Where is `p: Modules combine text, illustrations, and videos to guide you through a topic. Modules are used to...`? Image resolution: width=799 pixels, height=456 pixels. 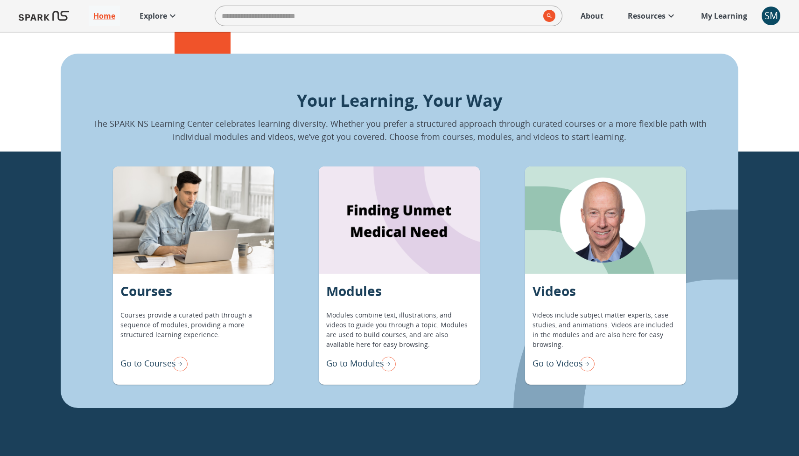
p: Modules combine text, illustrations, and videos to guide you through a topic. Modules are used to... is located at coordinates (399, 330).